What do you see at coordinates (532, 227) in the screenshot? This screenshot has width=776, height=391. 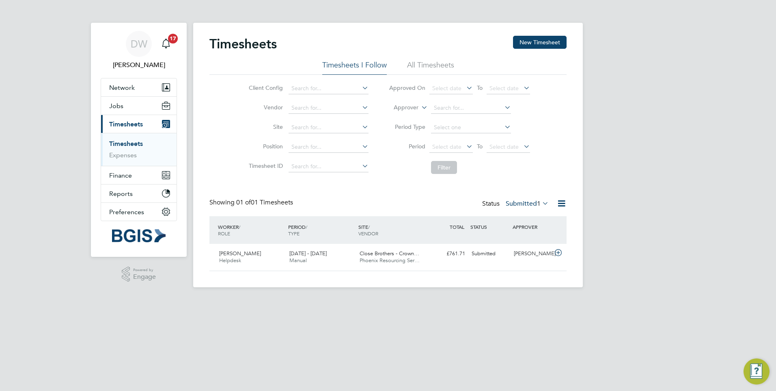 I see `div: APPROVER` at bounding box center [532, 227].